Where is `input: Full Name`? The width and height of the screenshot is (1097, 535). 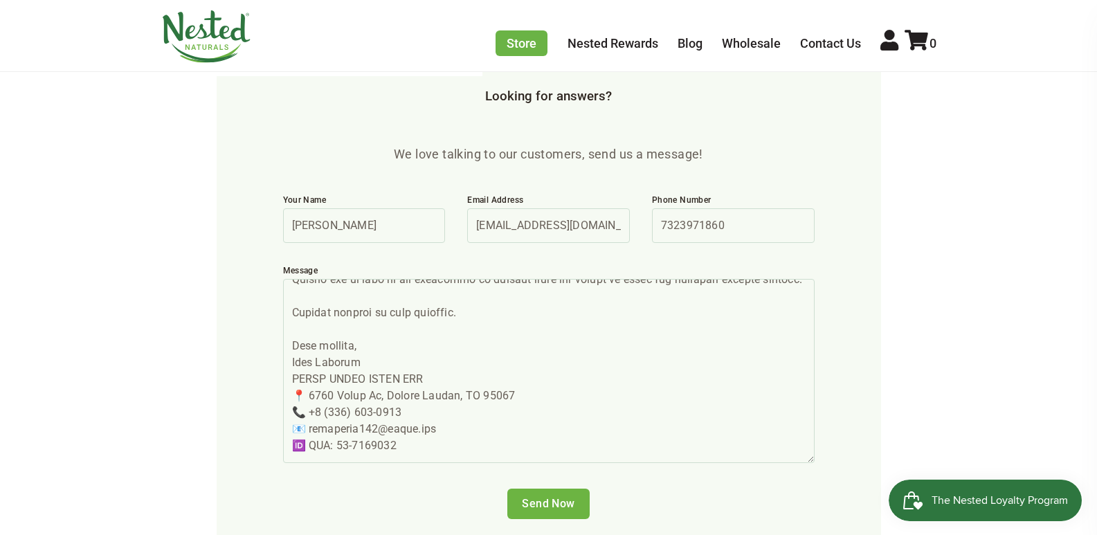
input: Full Name is located at coordinates (364, 226).